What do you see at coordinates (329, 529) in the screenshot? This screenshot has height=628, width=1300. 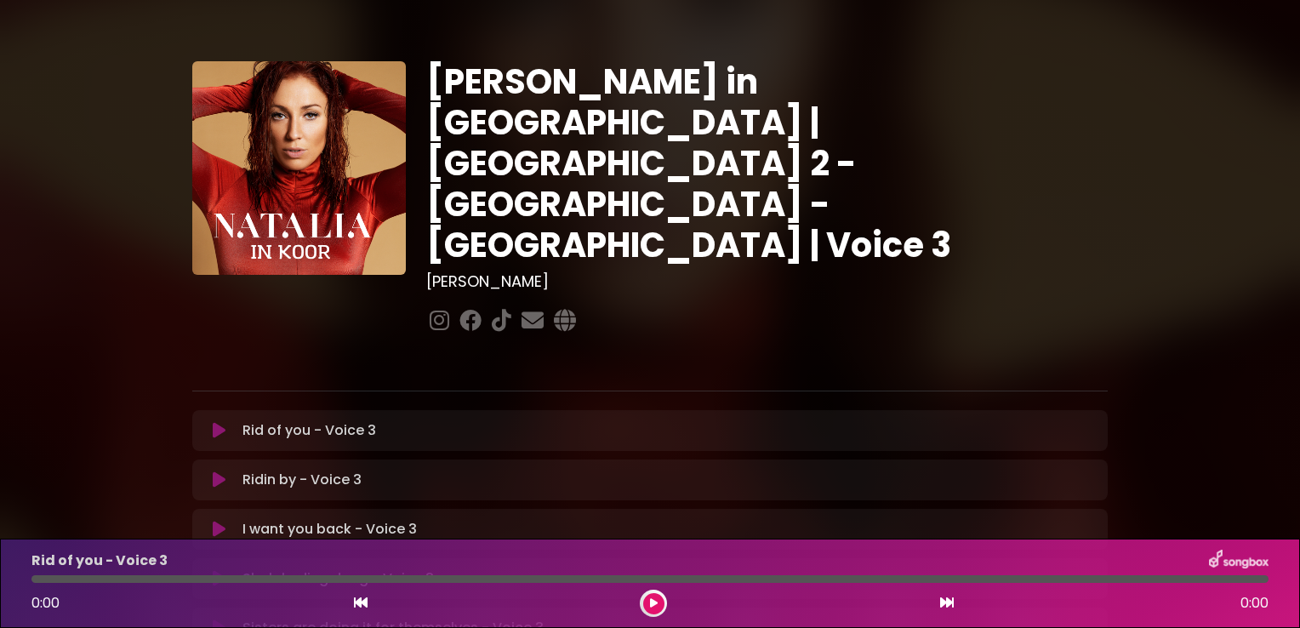 I see `p: I want you back - Voice 3` at bounding box center [329, 529].